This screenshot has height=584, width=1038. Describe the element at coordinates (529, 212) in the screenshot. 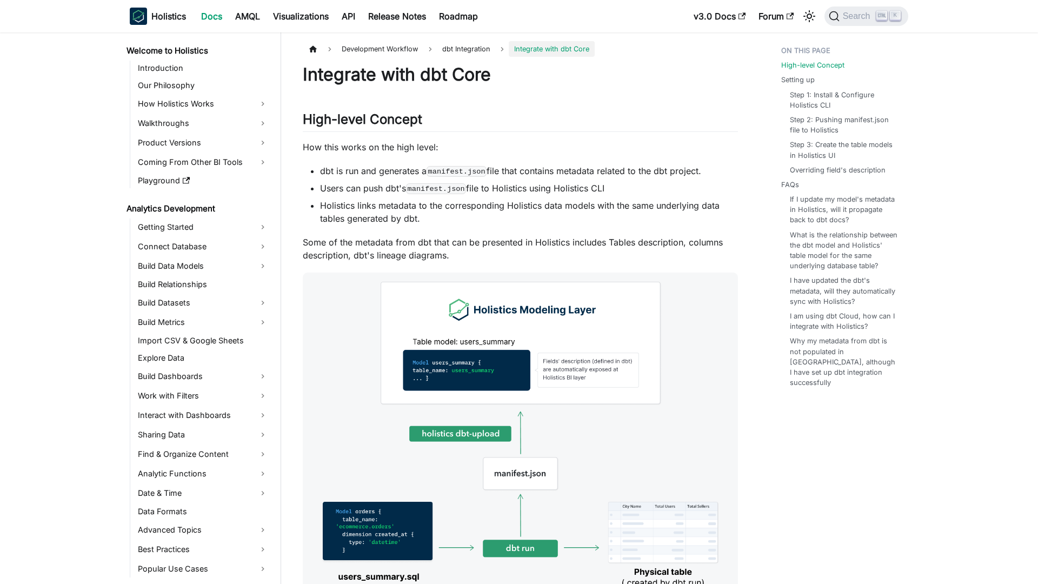

I see `li: Holistics links metadata to the corresponding Holistics data models with the same underlying data...` at that location.